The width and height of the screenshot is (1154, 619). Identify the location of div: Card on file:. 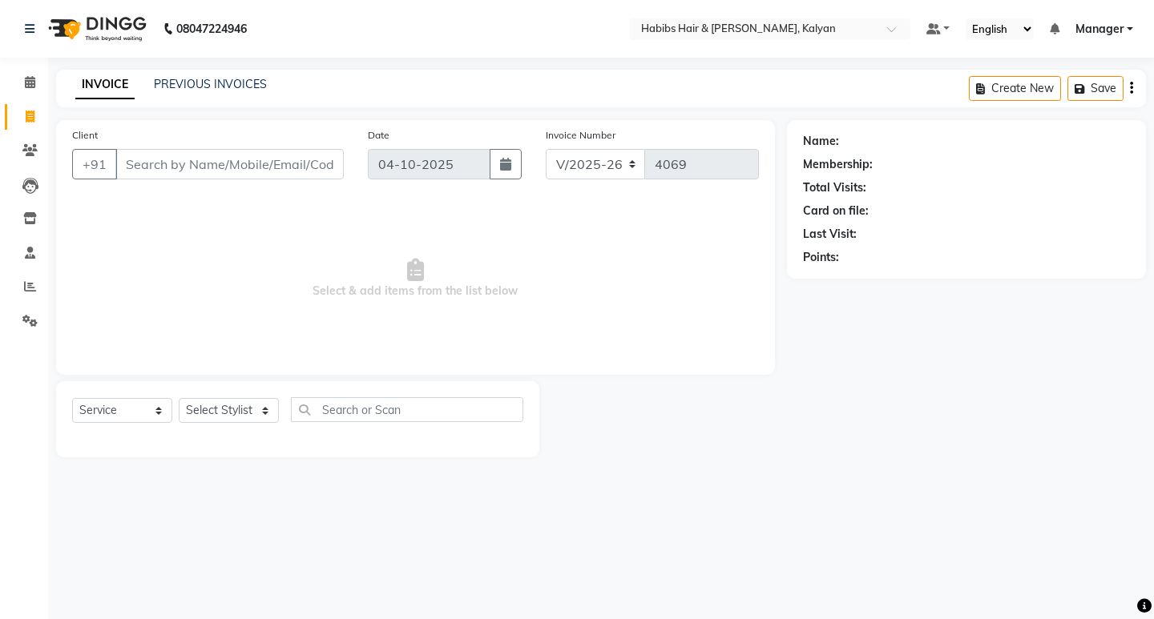
(836, 211).